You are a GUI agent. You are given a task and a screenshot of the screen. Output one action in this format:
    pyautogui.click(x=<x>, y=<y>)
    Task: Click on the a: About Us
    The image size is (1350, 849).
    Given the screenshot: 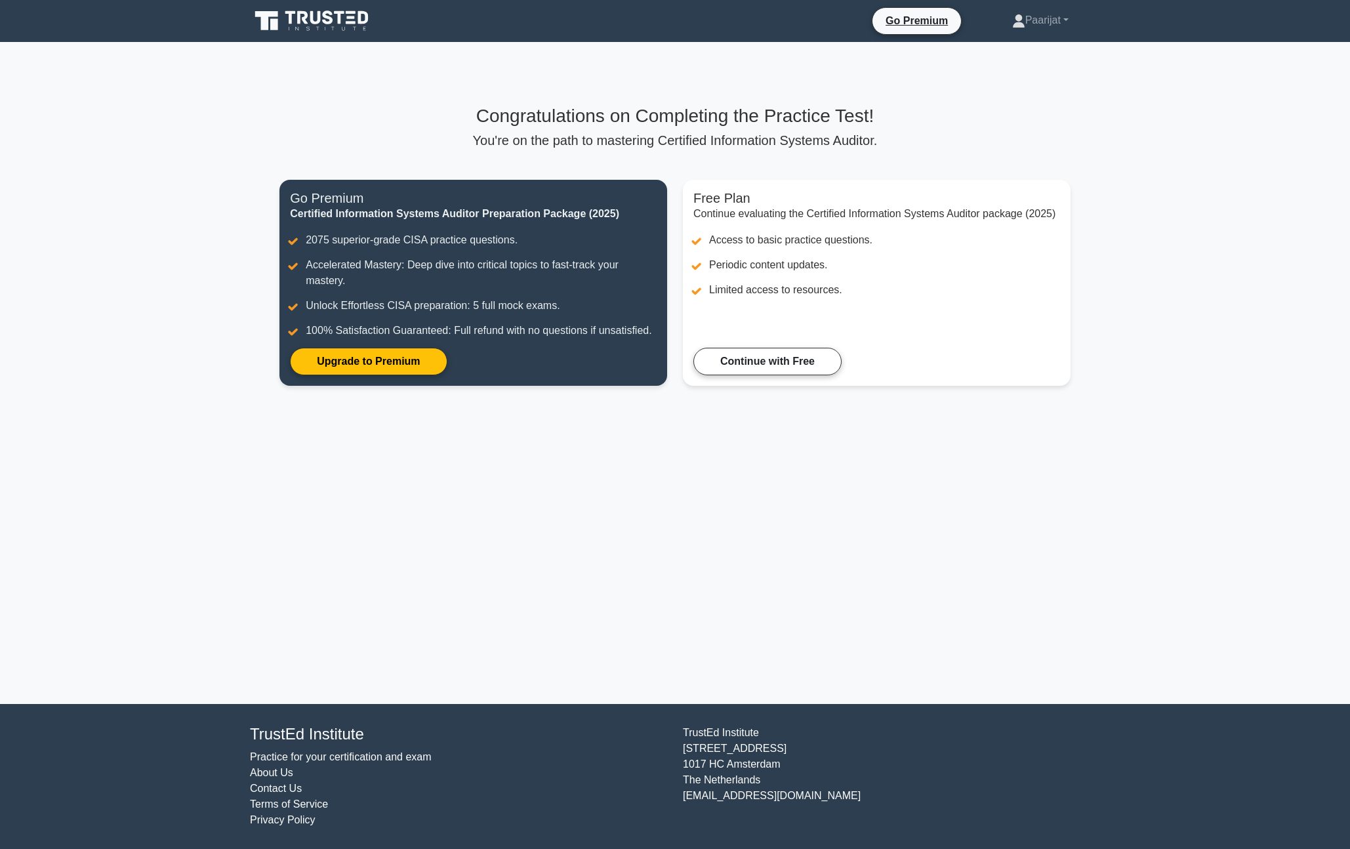 What is the action you would take?
    pyautogui.click(x=272, y=772)
    